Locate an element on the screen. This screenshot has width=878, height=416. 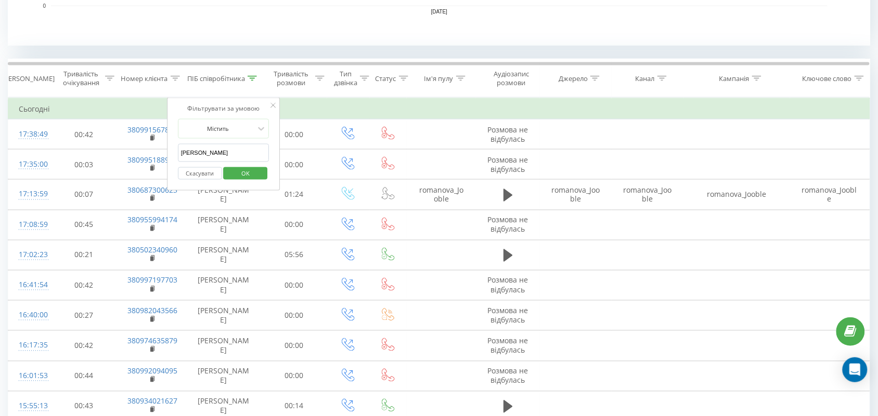
div: 17:13:59 is located at coordinates (29, 194).